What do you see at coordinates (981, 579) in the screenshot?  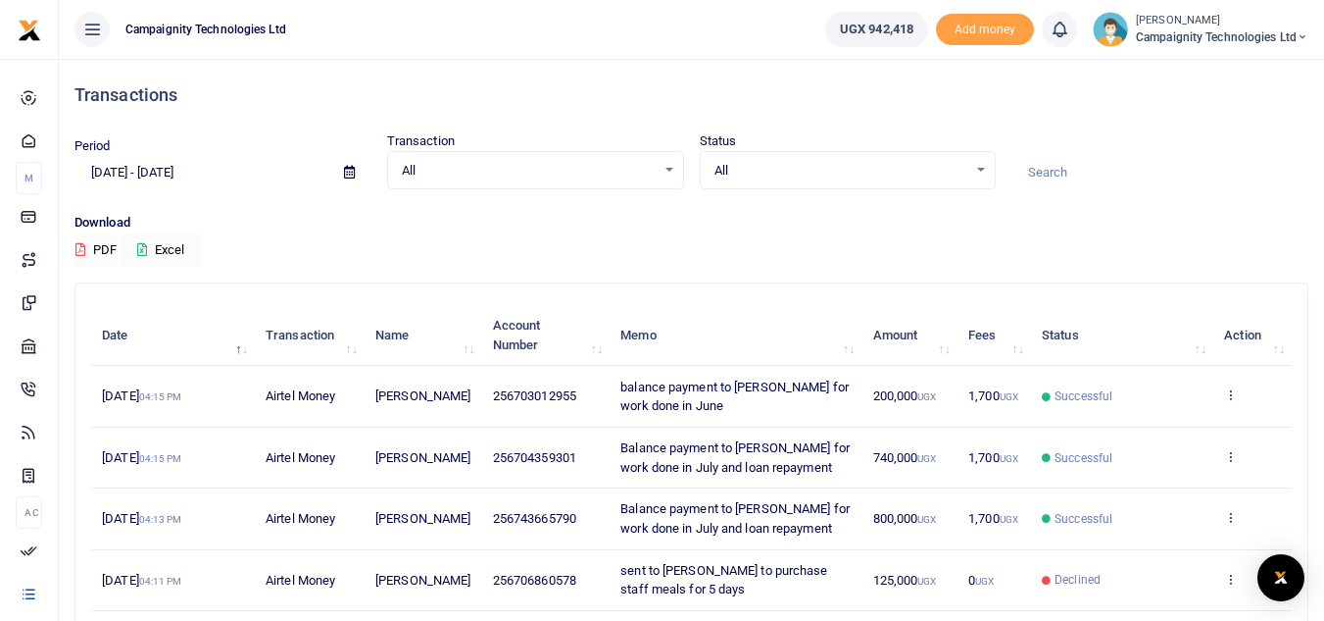 I see `span: 0` at bounding box center [981, 579].